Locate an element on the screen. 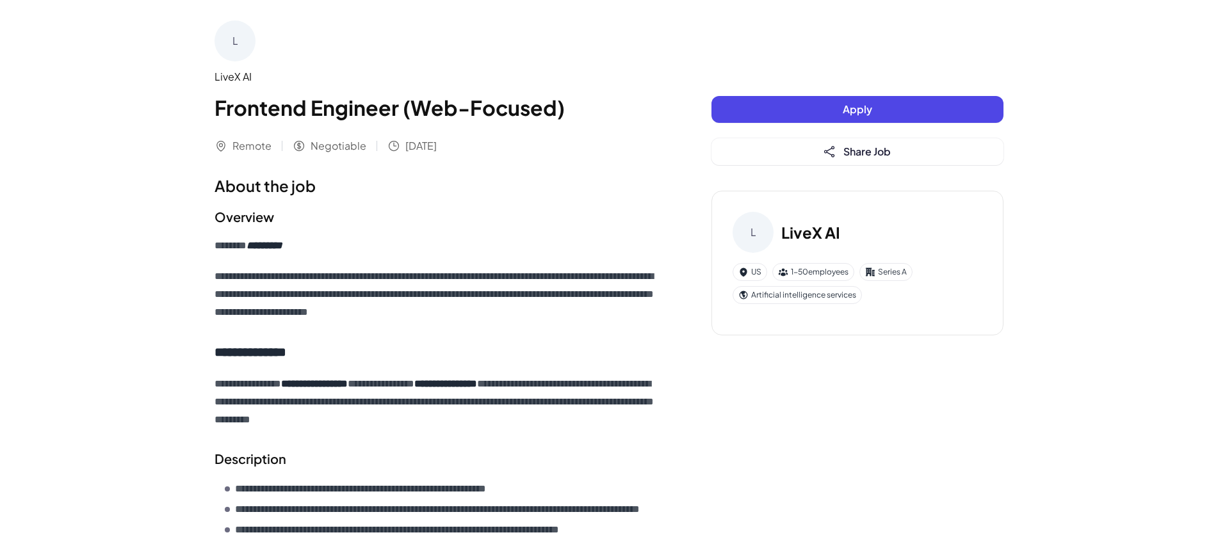  button: Share Job is located at coordinates (858, 152).